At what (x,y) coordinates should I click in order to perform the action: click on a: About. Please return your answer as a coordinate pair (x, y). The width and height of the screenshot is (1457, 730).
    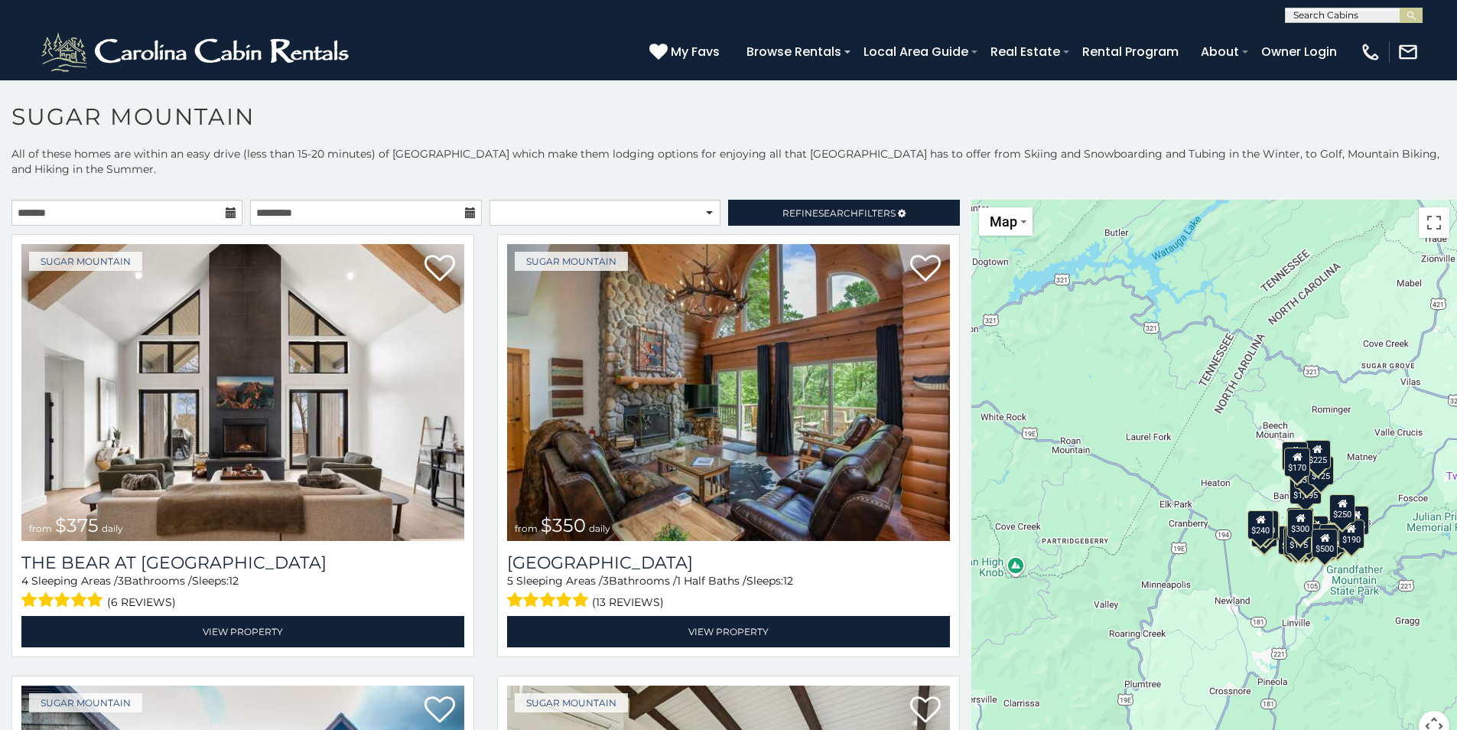
    Looking at the image, I should click on (1220, 51).